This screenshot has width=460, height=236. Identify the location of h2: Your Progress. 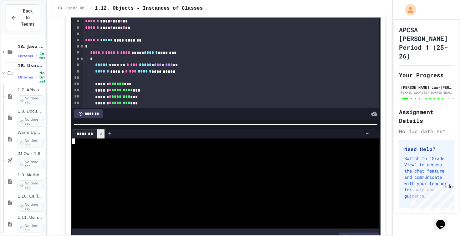
(426, 75).